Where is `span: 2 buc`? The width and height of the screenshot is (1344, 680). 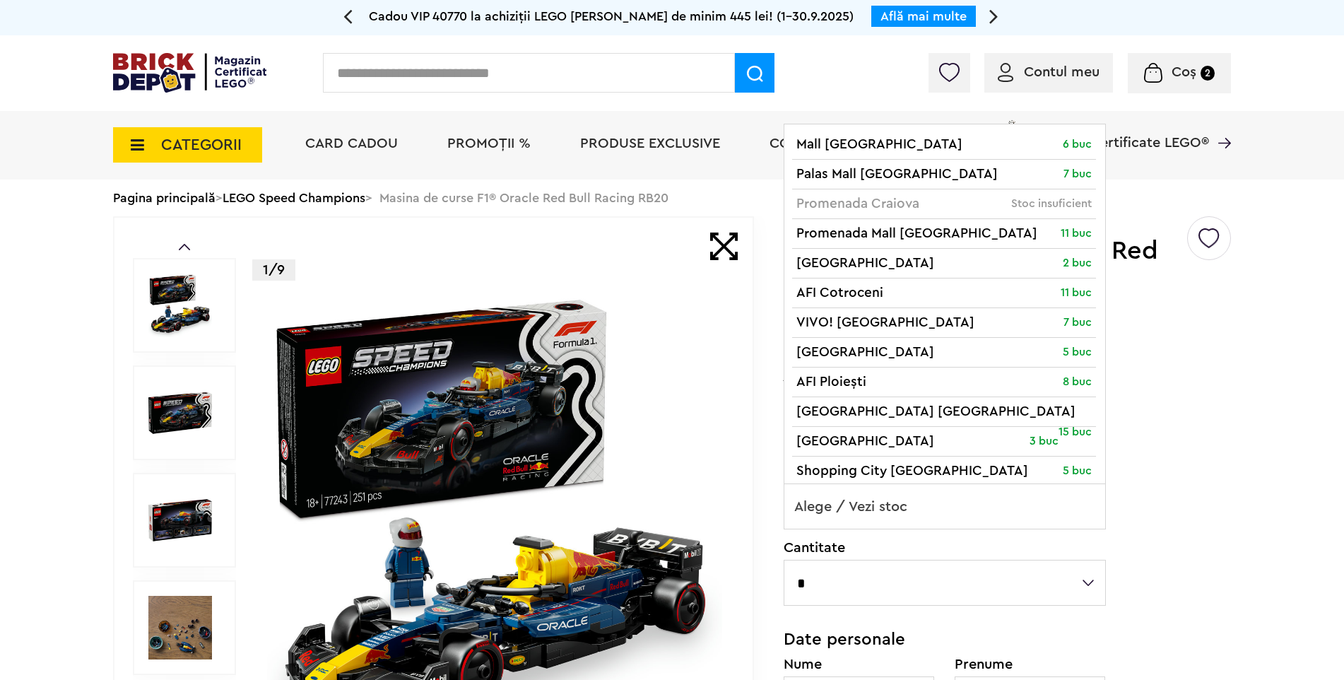
span: 2 buc is located at coordinates (1077, 263).